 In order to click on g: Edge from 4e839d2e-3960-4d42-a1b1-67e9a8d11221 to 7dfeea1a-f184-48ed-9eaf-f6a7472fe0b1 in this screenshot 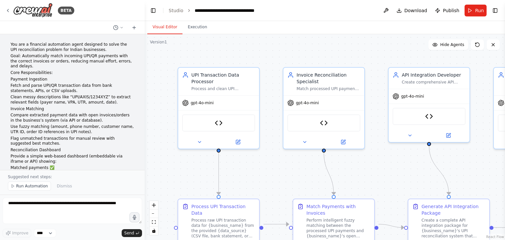, I will do `click(439, 170)`.